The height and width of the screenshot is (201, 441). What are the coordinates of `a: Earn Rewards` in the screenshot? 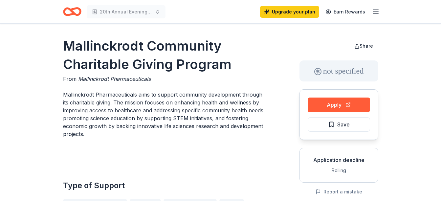 It's located at (345, 12).